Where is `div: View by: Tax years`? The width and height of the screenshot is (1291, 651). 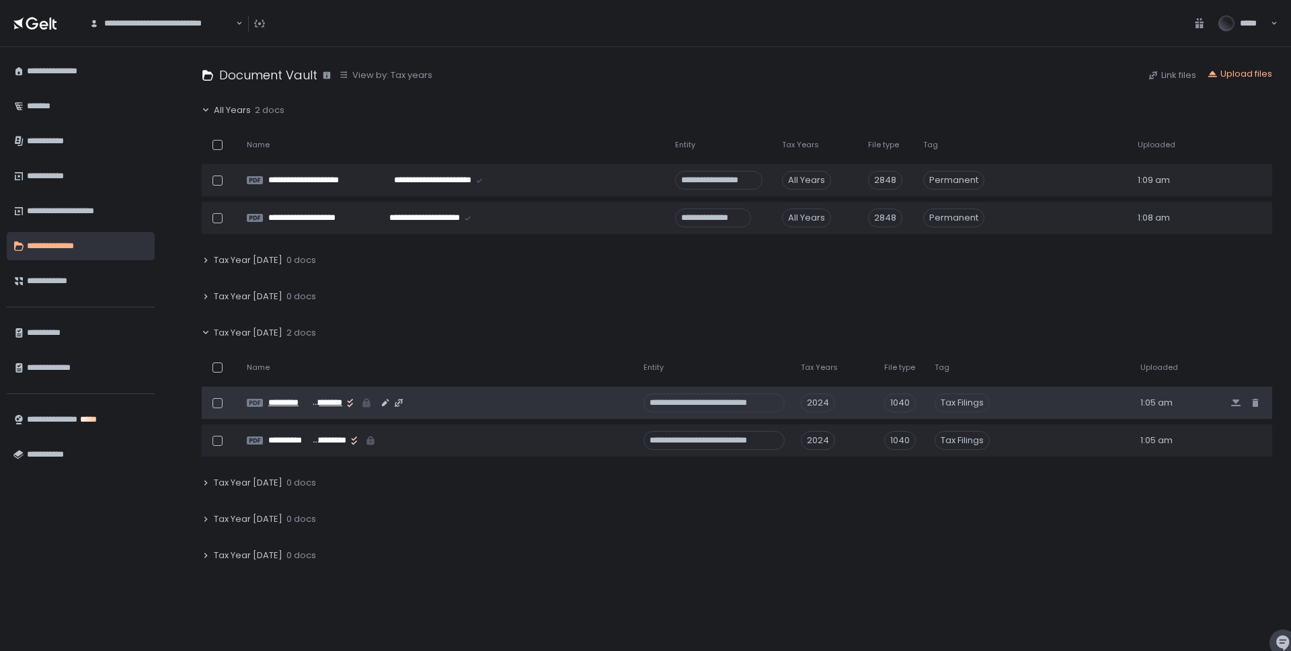 div: View by: Tax years is located at coordinates (385, 75).